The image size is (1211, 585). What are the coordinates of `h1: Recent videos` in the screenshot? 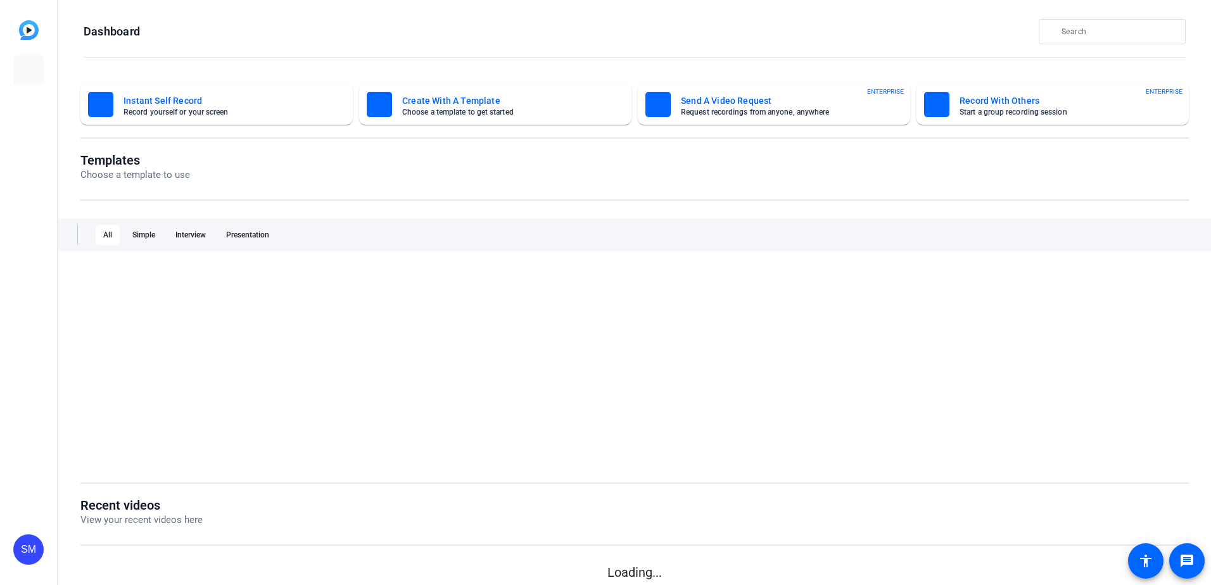 It's located at (141, 505).